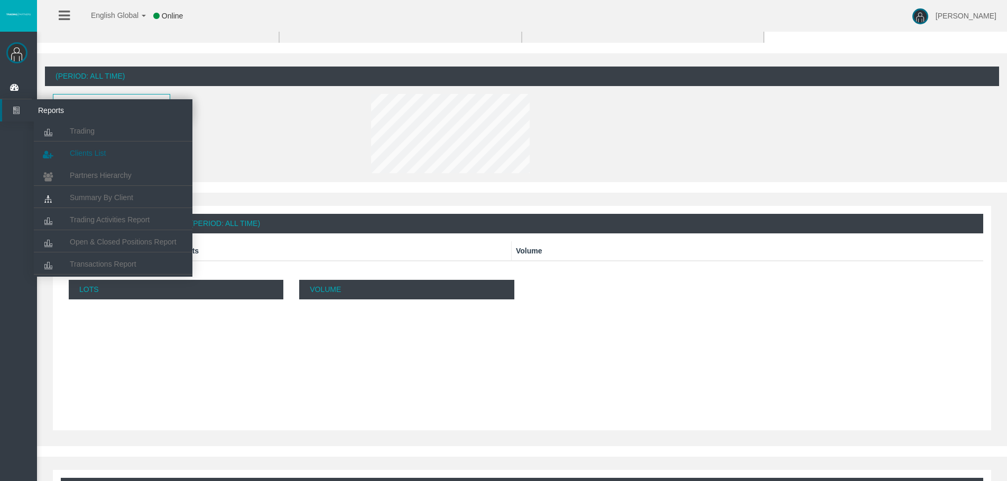 The image size is (1007, 481). I want to click on div: Volume Traded By Platform (Period: All Time), so click(522, 224).